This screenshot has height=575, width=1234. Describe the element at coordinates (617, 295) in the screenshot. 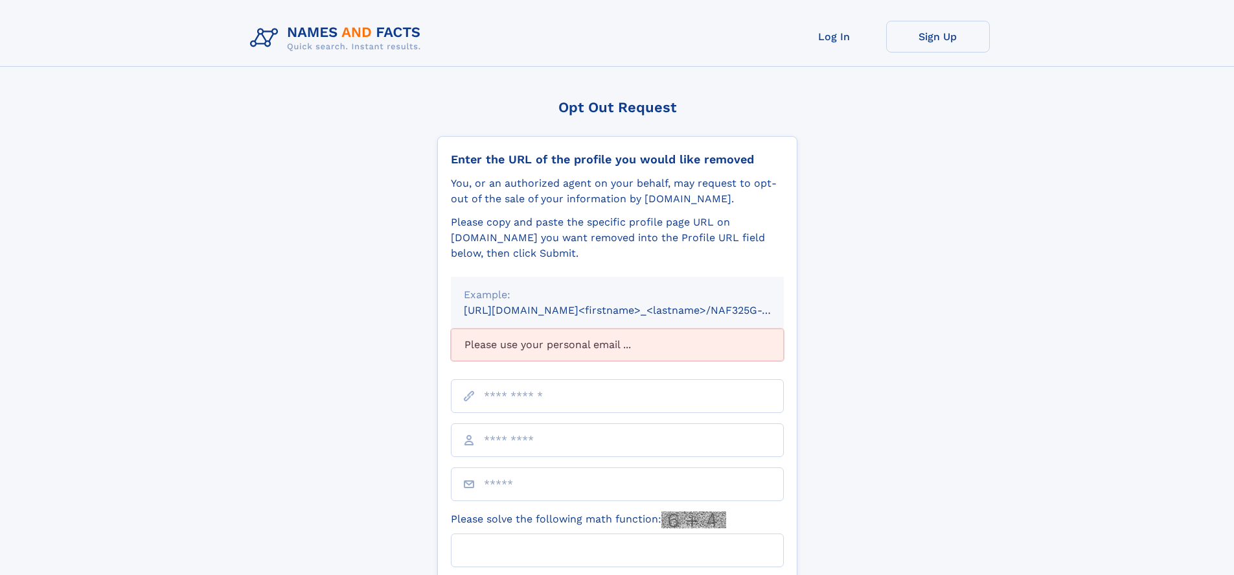

I see `div: Example:` at that location.